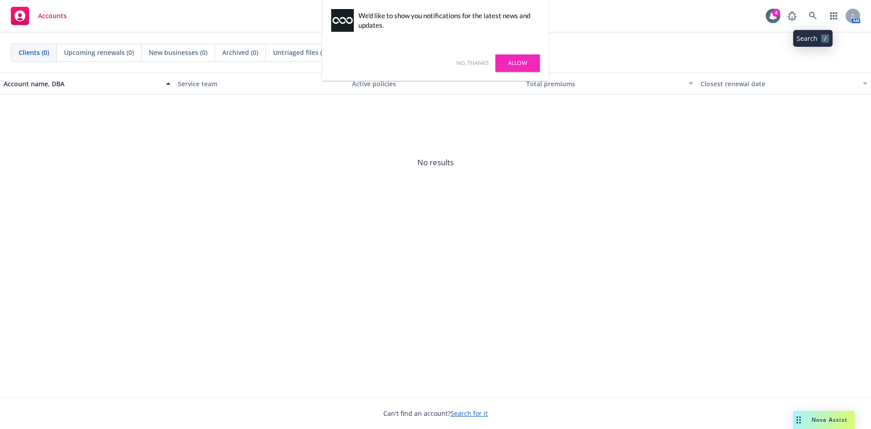 The width and height of the screenshot is (871, 429). What do you see at coordinates (261, 84) in the screenshot?
I see `button: Service team` at bounding box center [261, 84].